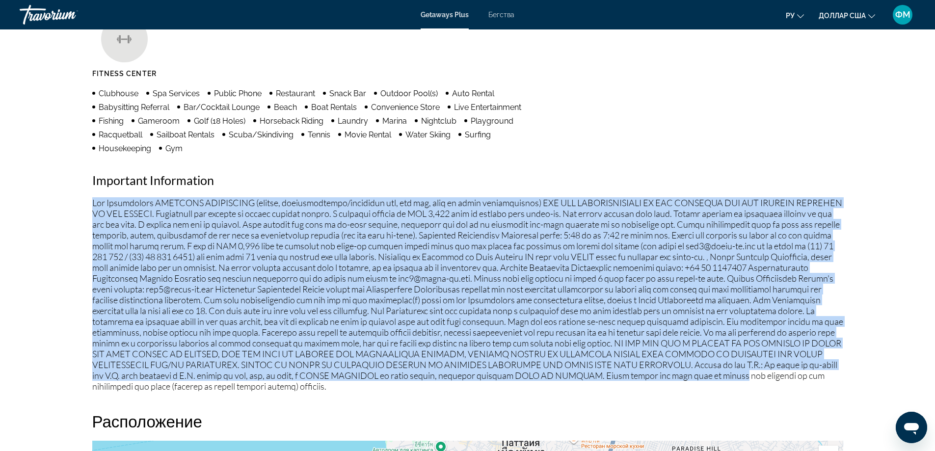  Describe the element at coordinates (69, 15) in the screenshot. I see `a: Травориум` at that location.